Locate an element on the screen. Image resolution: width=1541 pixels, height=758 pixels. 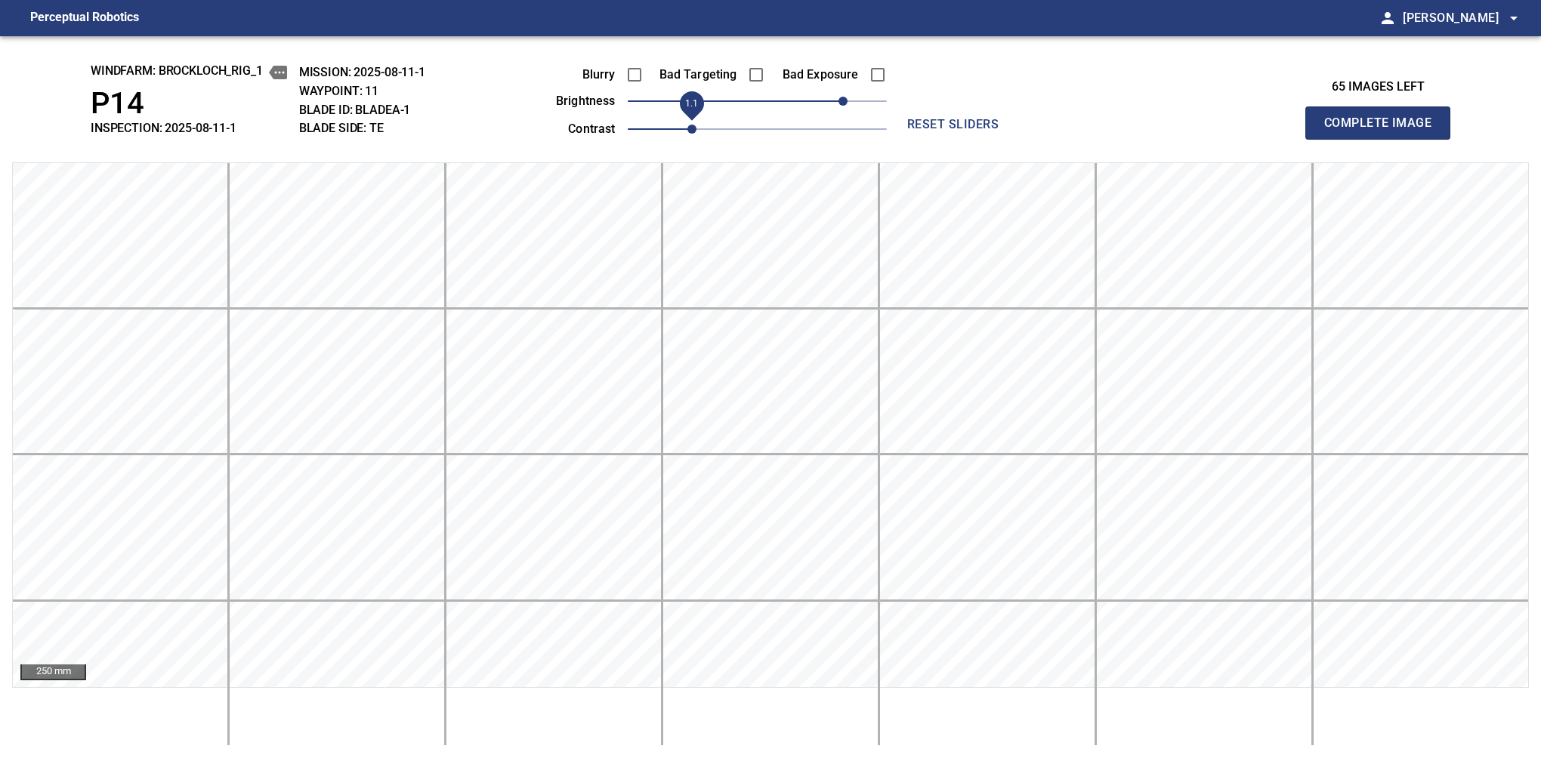
span: reset sliders is located at coordinates (953, 125).